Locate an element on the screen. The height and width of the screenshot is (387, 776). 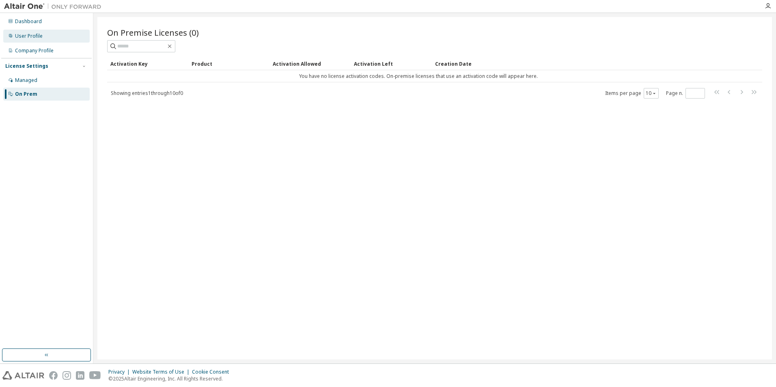
p: © 2025 Altair Engineering, Inc. All Rights Reserved. is located at coordinates (171, 379).